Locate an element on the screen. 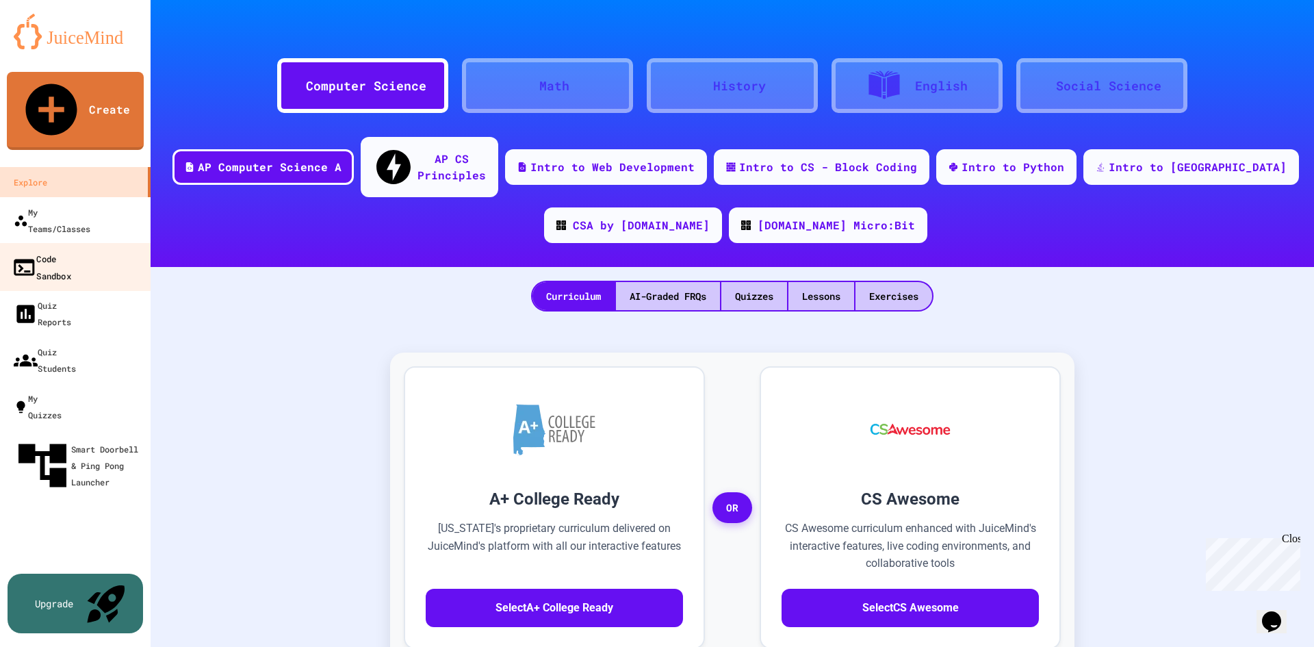 This screenshot has width=1314, height=647. div: My Teams/Classes is located at coordinates (52, 220).